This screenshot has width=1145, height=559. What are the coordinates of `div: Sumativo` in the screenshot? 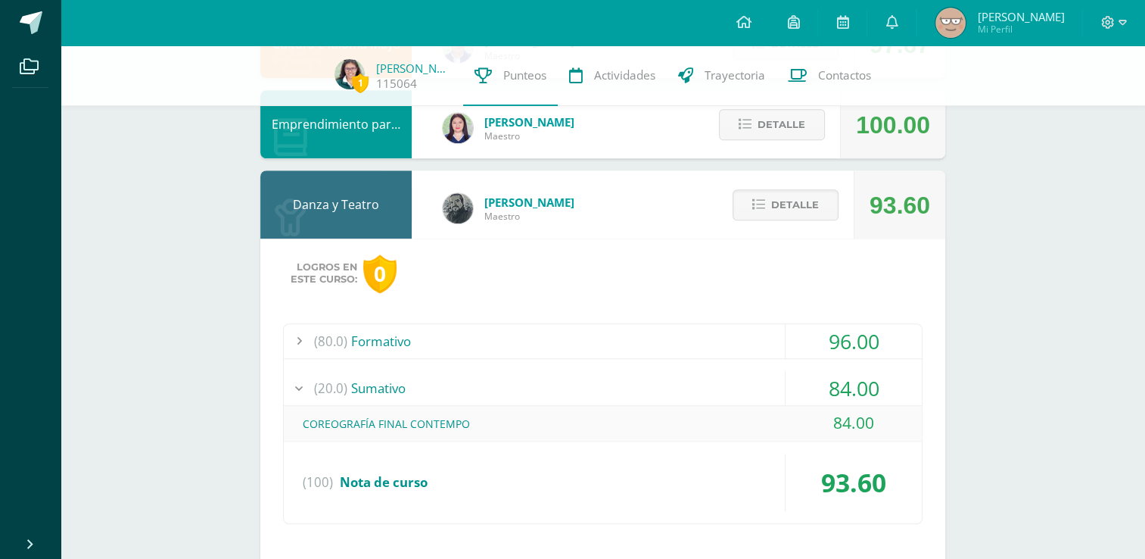 It's located at (603, 388).